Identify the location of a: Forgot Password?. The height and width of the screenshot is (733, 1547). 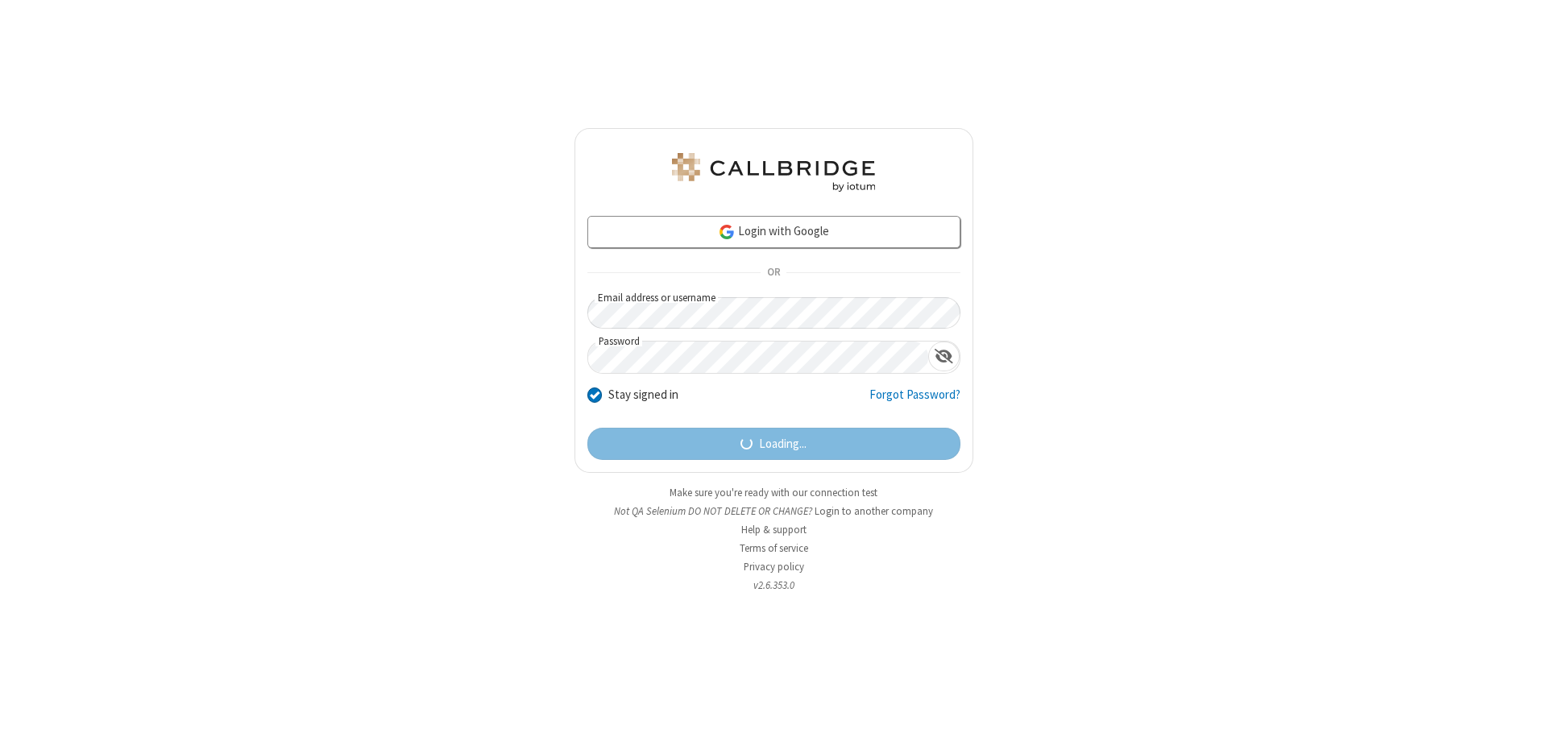
(915, 401).